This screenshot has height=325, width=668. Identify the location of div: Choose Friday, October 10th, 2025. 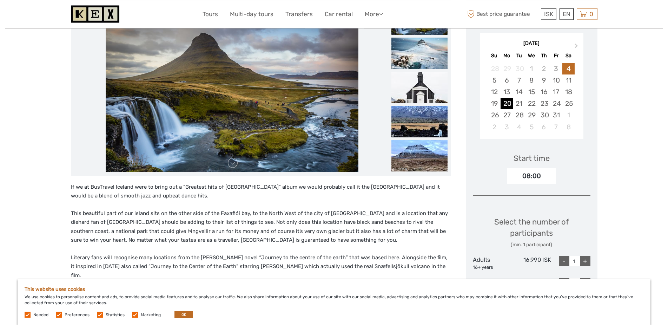
(556, 80).